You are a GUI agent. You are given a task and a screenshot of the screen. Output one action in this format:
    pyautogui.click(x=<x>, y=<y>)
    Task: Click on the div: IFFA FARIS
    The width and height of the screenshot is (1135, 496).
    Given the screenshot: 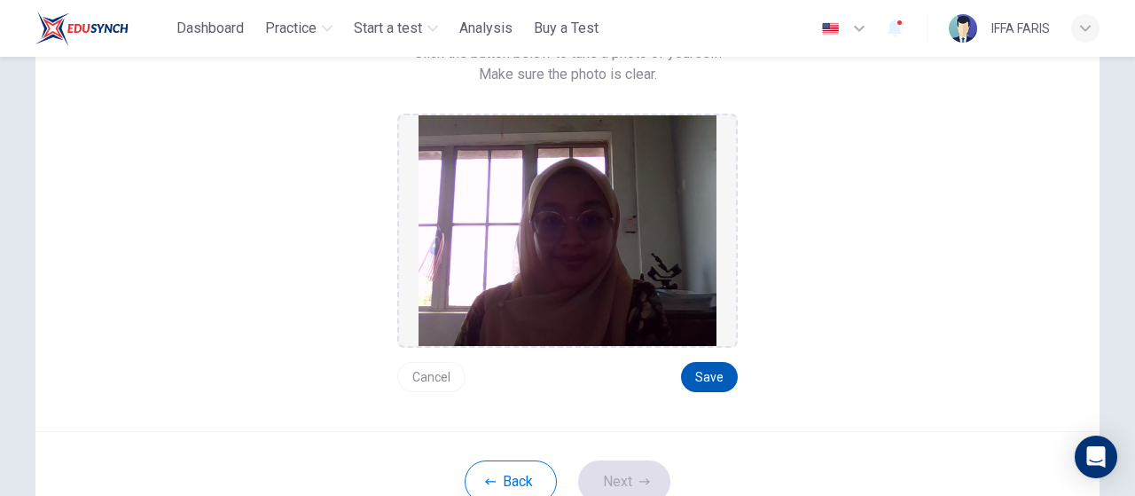 What is the action you would take?
    pyautogui.click(x=1021, y=28)
    